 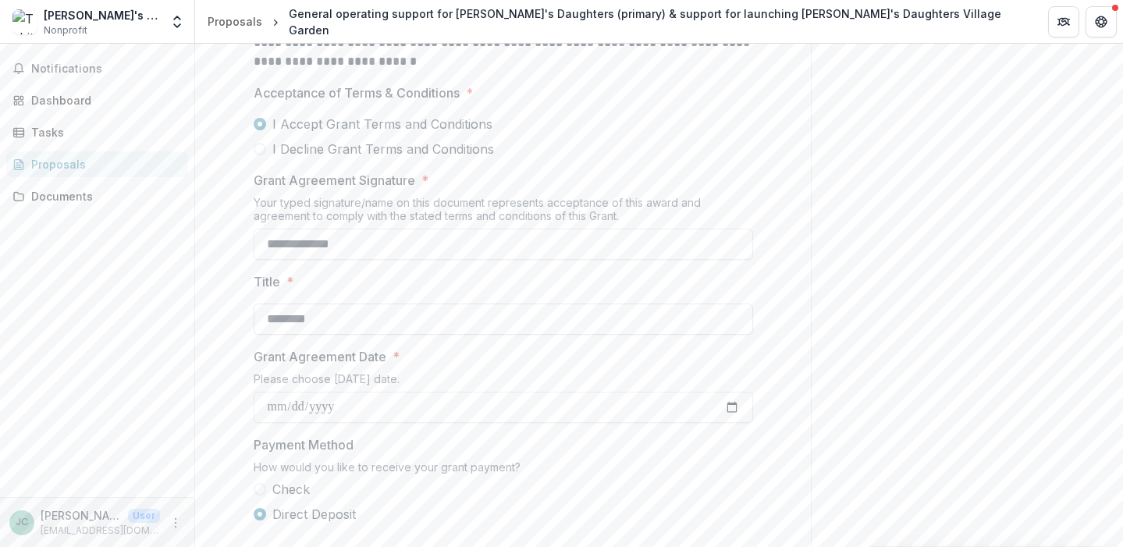 I want to click on span: I Accept Grant Terms and Conditions, so click(x=382, y=124).